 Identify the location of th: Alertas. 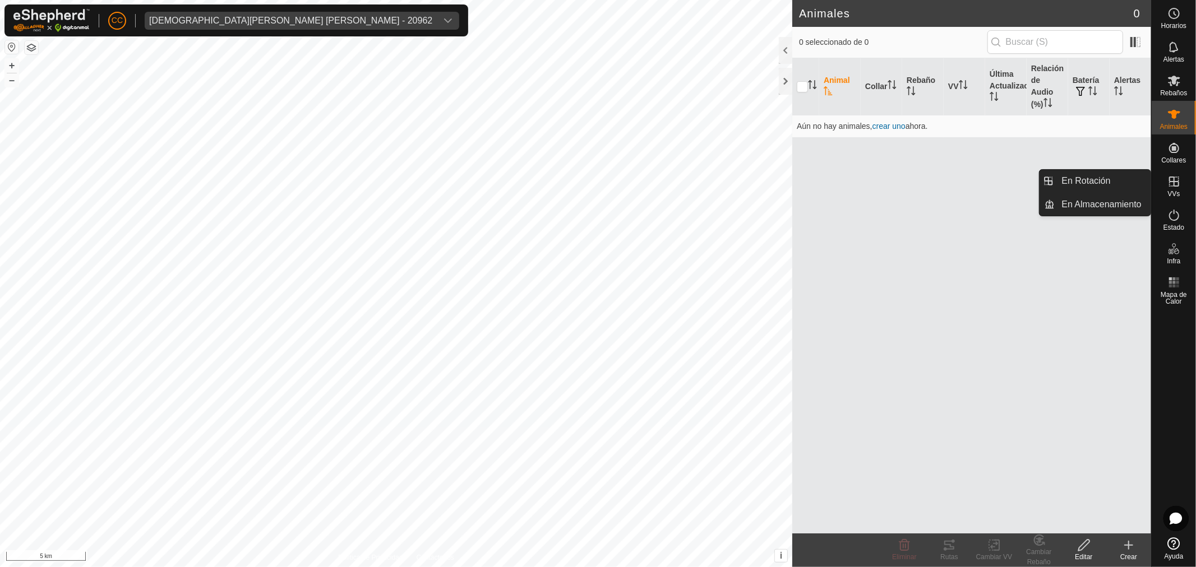
(1130, 87).